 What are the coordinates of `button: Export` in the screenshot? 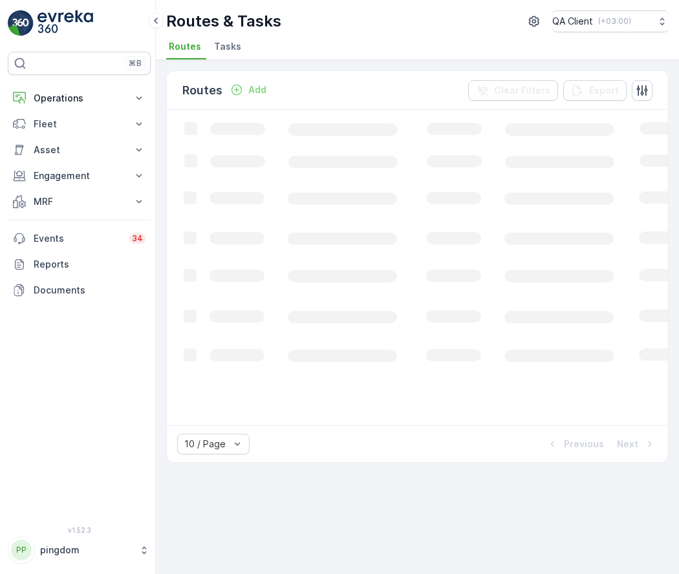 It's located at (595, 91).